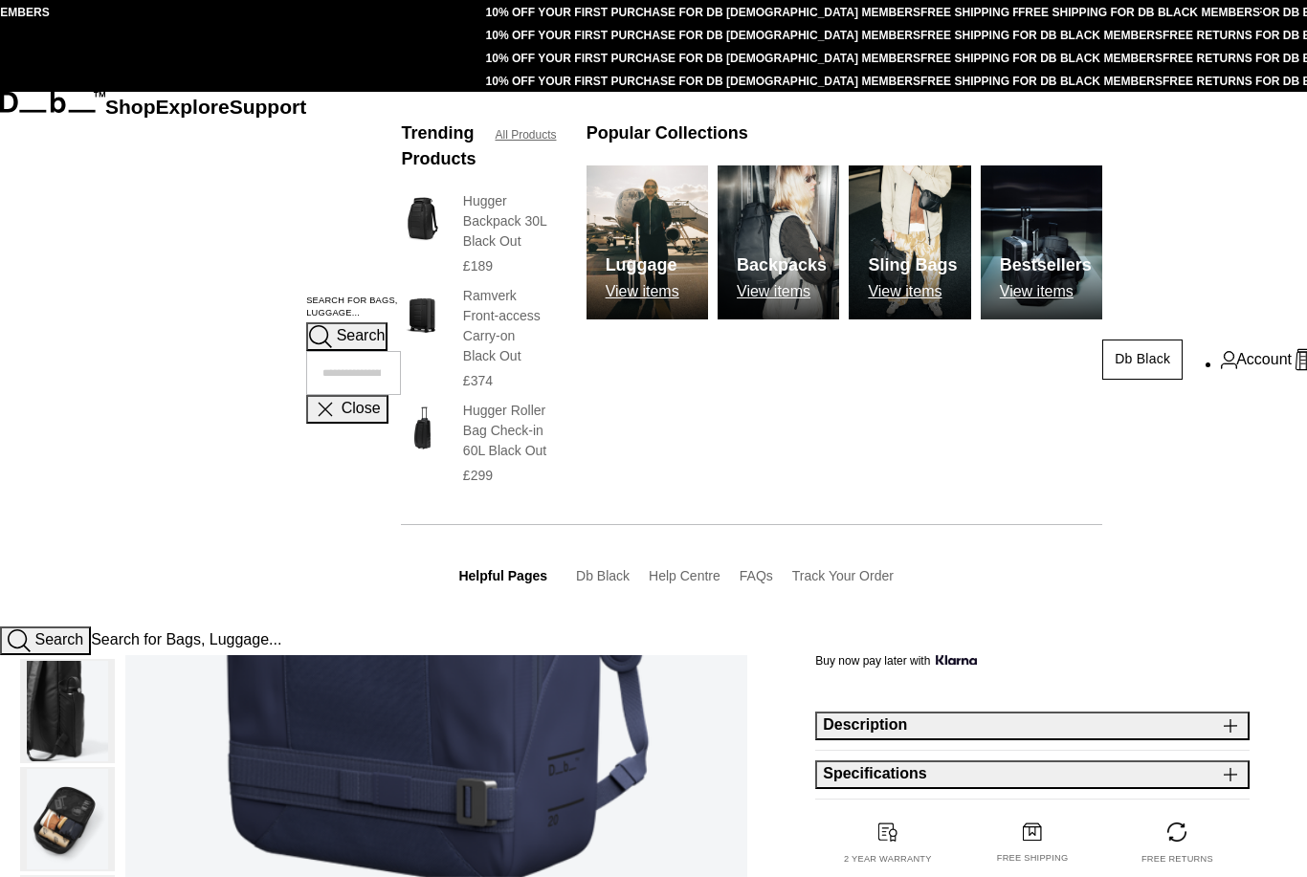 The image size is (1307, 877). What do you see at coordinates (422, 313) in the screenshot?
I see `img: Ramverk Front-access Carry-on Black Out` at bounding box center [422, 313].